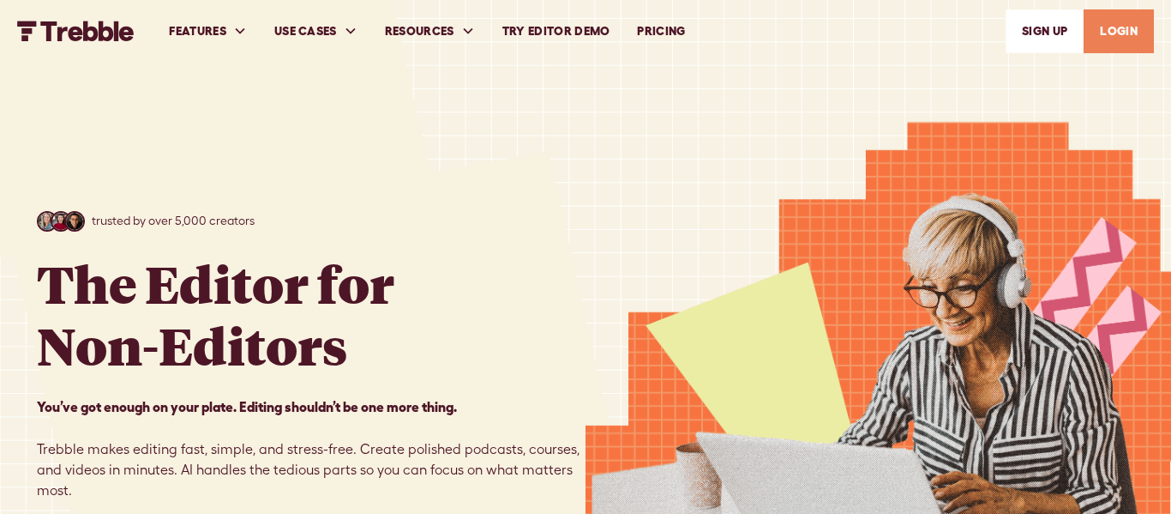 The image size is (1171, 514). I want to click on a: Try Editor Demo, so click(557, 31).